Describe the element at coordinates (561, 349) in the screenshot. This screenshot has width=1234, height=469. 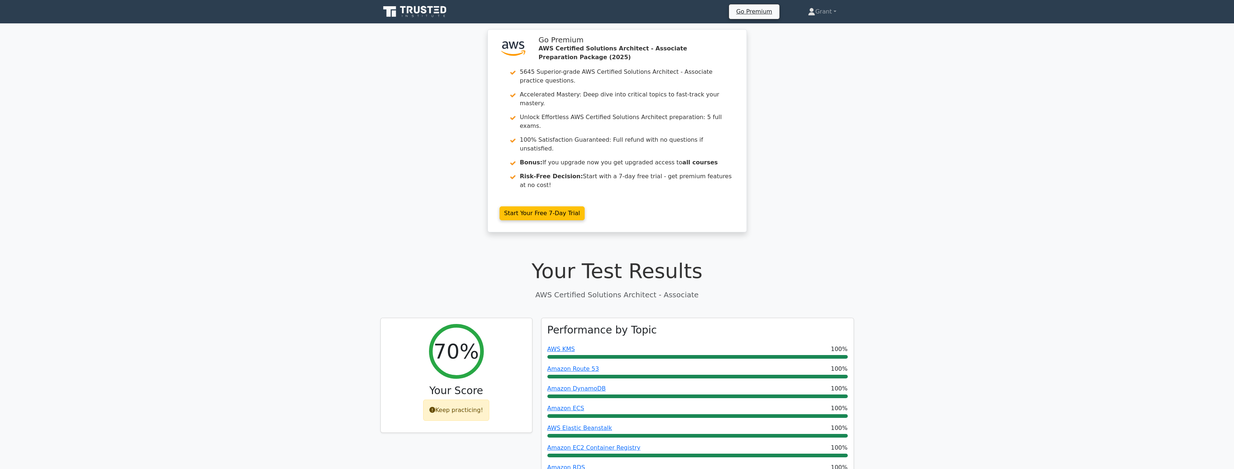
I see `a: AWS KMS` at that location.